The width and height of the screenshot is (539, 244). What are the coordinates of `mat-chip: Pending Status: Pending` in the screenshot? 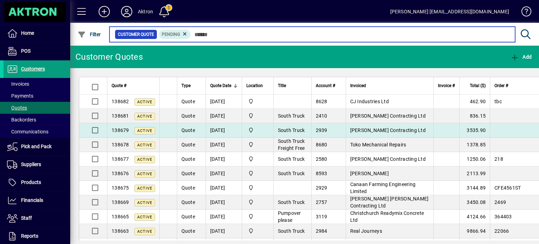 It's located at (175, 34).